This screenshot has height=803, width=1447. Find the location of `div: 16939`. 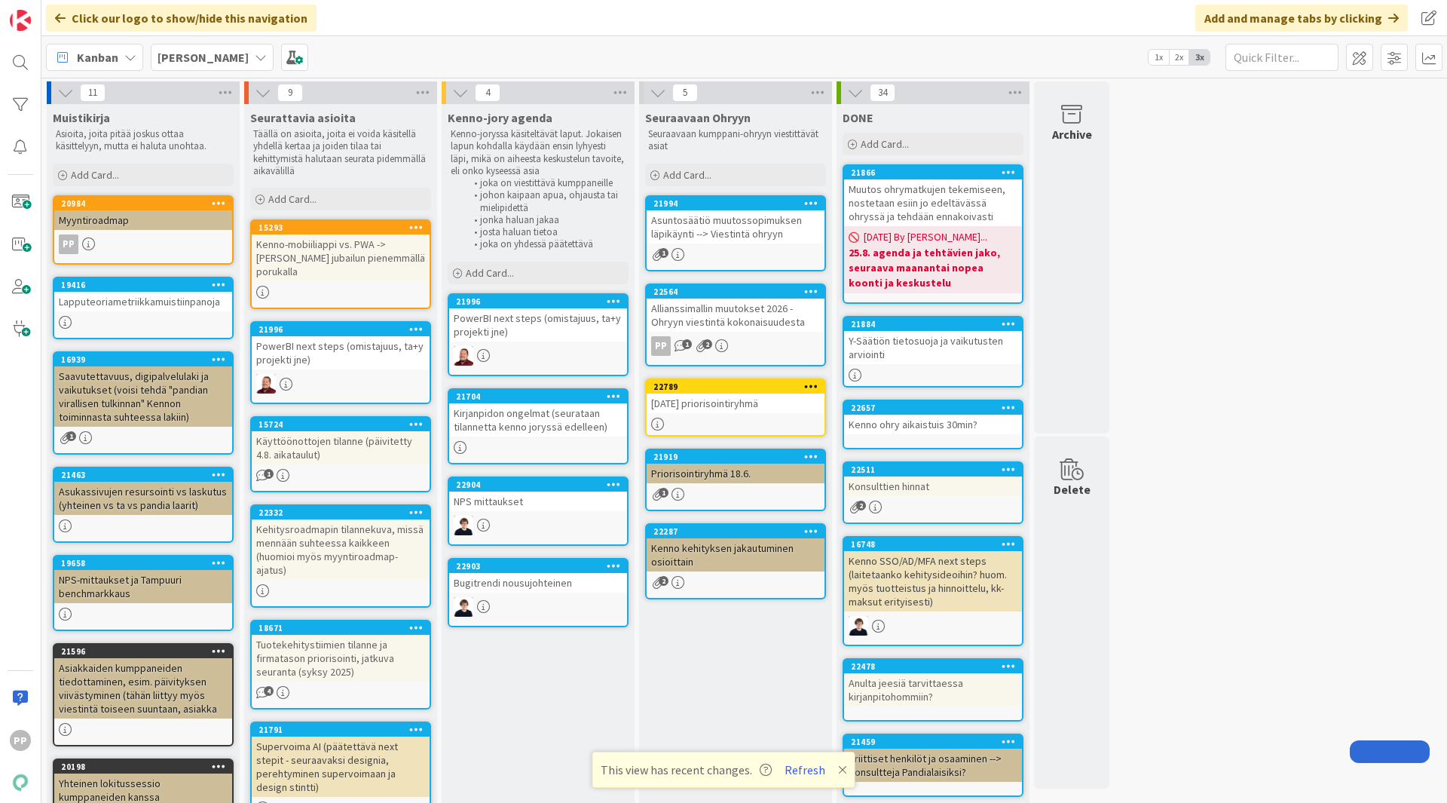

div: 16939 is located at coordinates (146, 360).